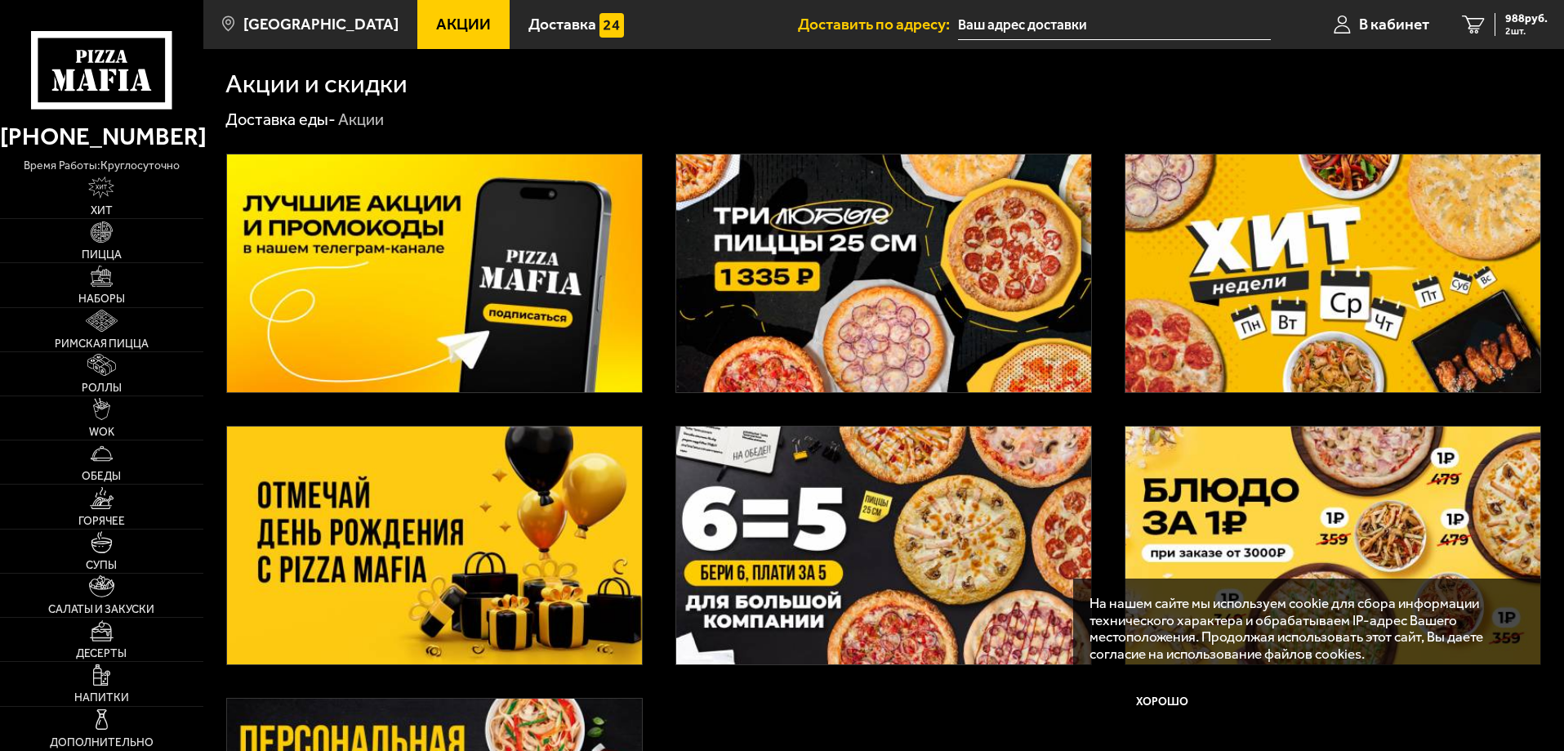 The width and height of the screenshot is (1564, 751). What do you see at coordinates (101, 344) in the screenshot?
I see `span: Римская пицца` at bounding box center [101, 344].